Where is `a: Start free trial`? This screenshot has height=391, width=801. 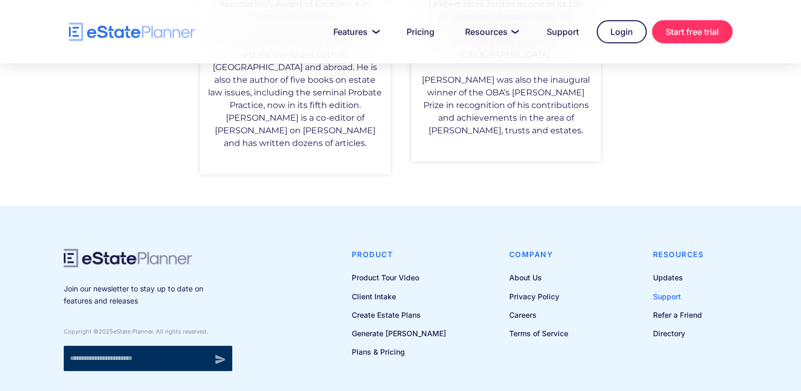
a: Start free trial is located at coordinates (692, 32).